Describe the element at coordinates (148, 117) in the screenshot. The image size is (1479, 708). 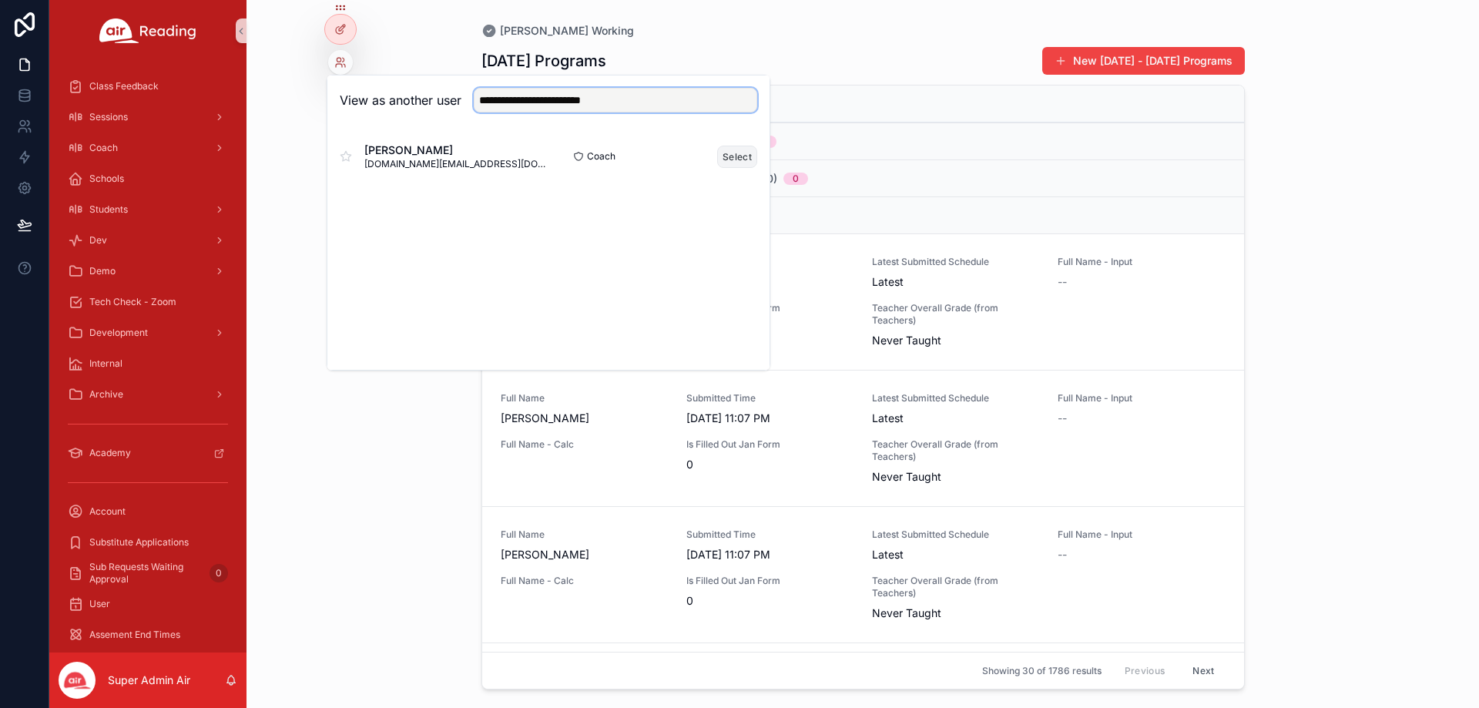
I see `a: Sessions` at that location.